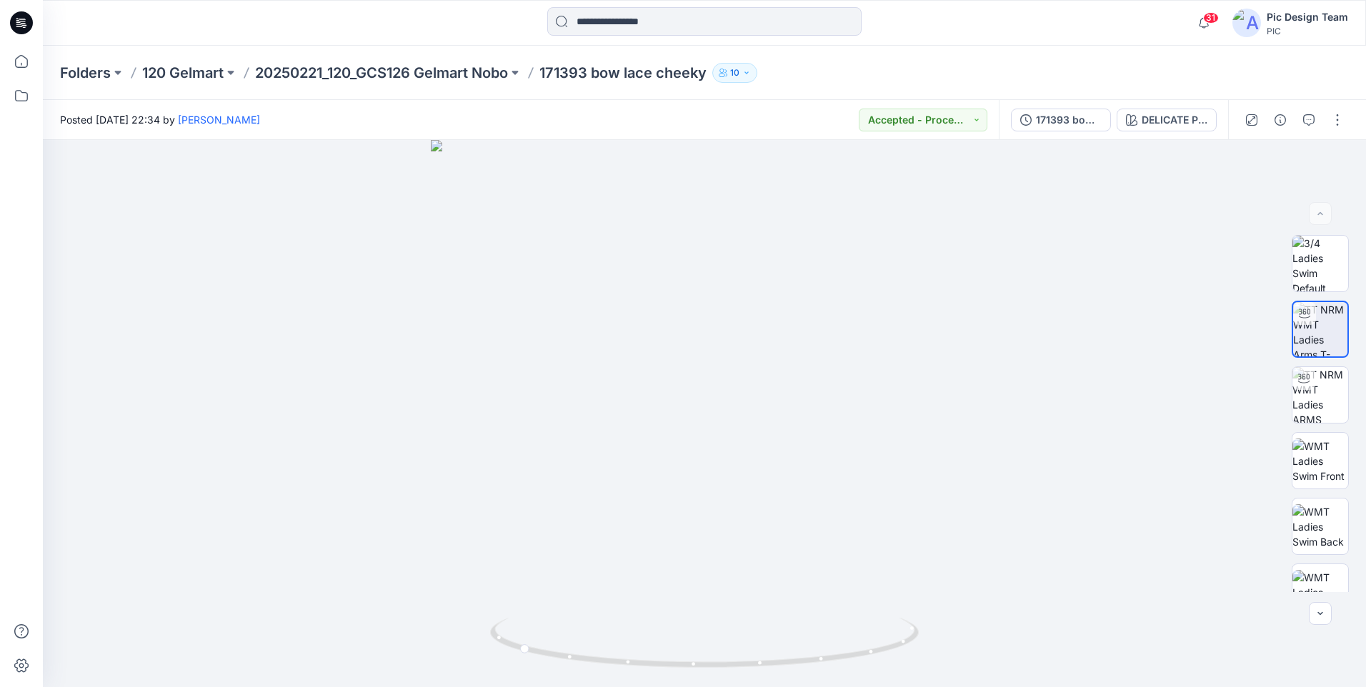 The height and width of the screenshot is (687, 1366). What do you see at coordinates (1167, 120) in the screenshot?
I see `button: DELICATE PINK` at bounding box center [1167, 120].